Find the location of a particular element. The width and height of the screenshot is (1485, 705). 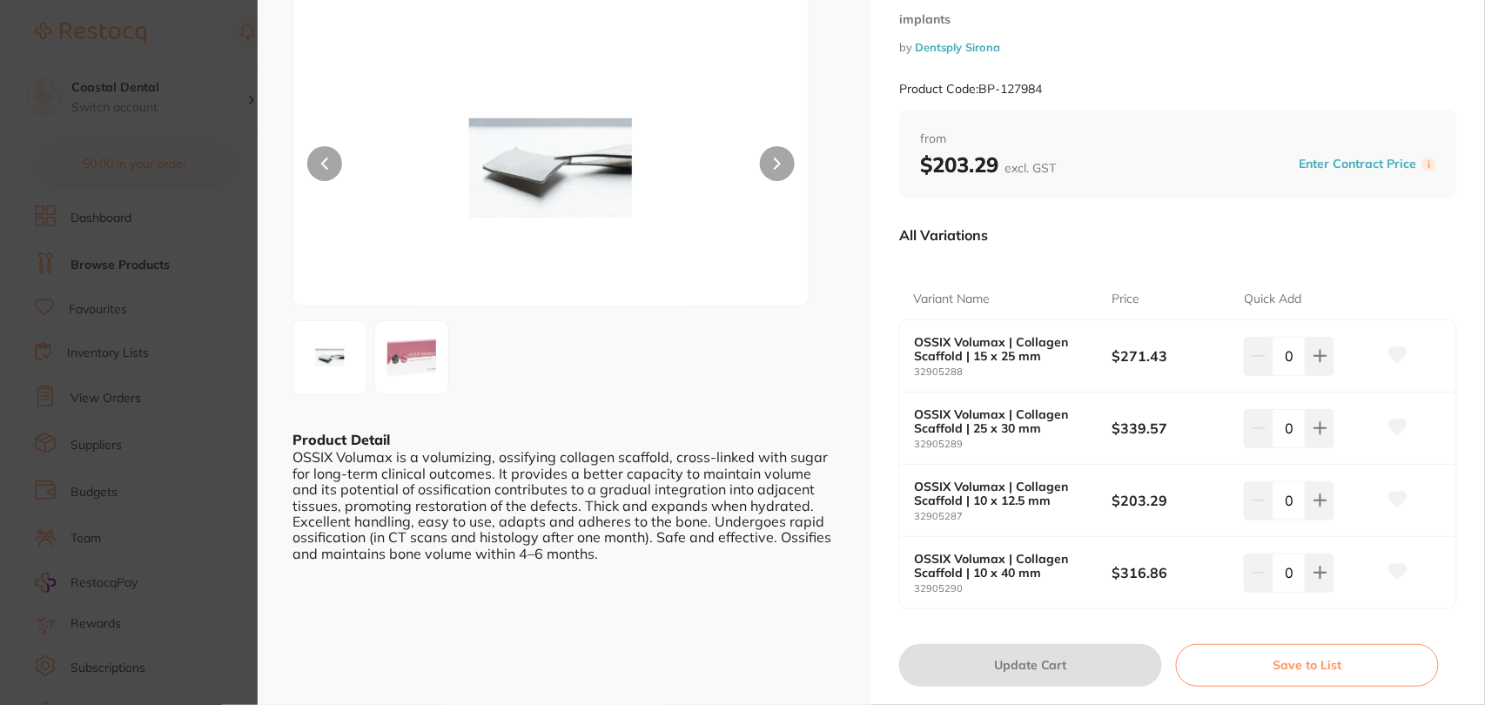

a: Dentsply Sirona is located at coordinates (958, 47).